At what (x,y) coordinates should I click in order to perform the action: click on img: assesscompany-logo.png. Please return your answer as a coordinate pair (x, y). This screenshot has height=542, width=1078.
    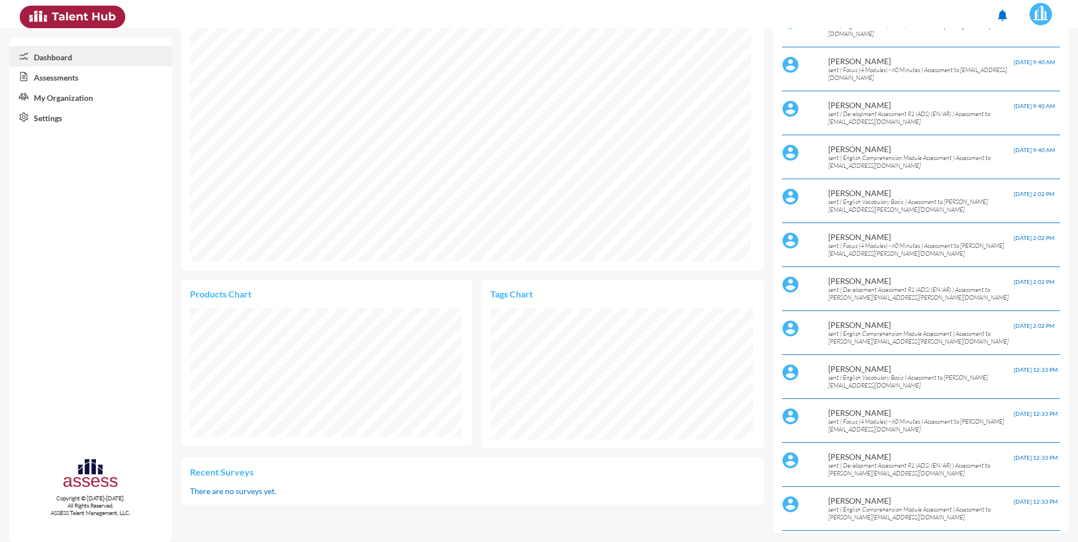
    Looking at the image, I should click on (90, 475).